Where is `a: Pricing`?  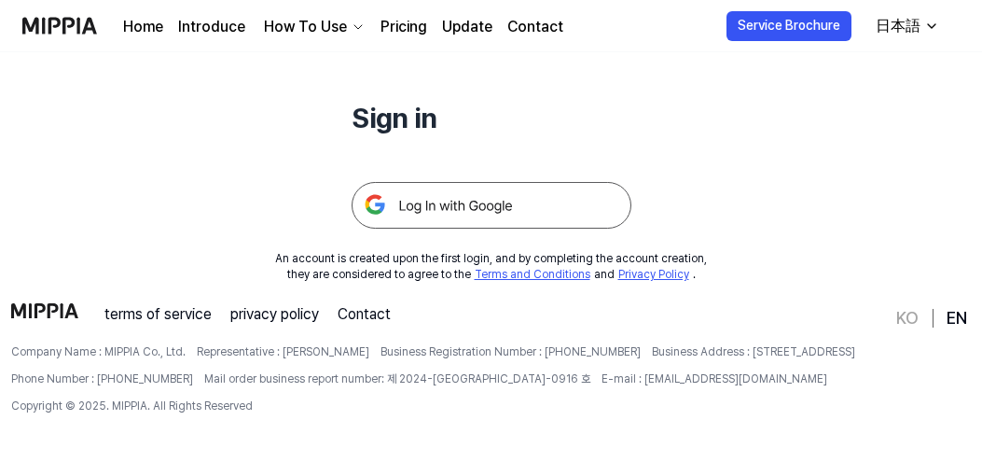
a: Pricing is located at coordinates (404, 27).